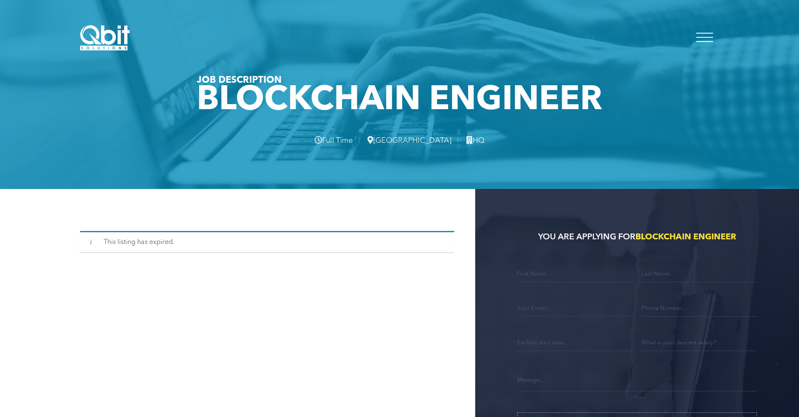  Describe the element at coordinates (575, 342) in the screenshot. I see `input: Earliest start date...` at that location.